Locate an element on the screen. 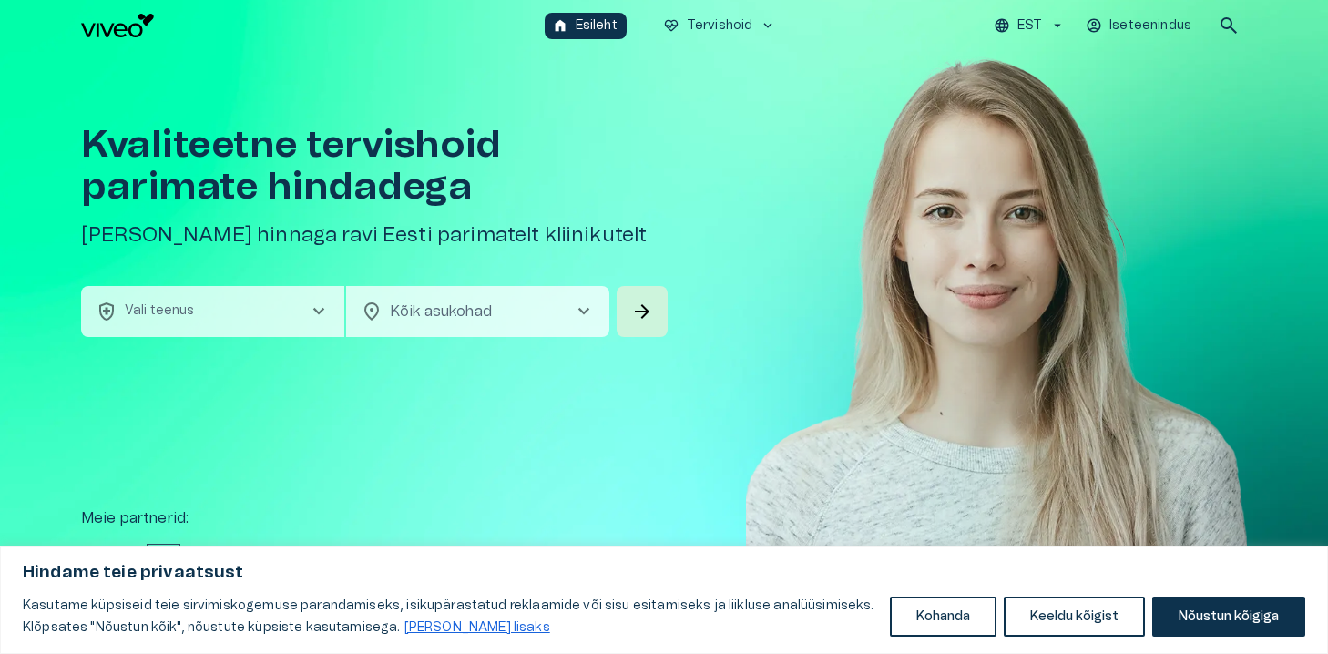 The image size is (1328, 654). button: ecg_heartTervishoidkeyboard_arrow_down is located at coordinates (719, 25).